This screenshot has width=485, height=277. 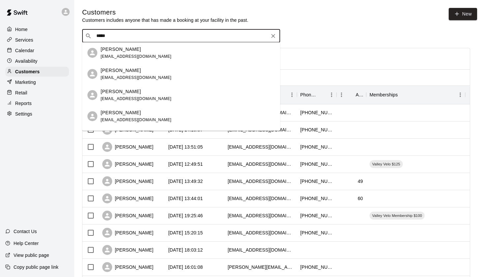 What do you see at coordinates (397, 216) in the screenshot?
I see `div: Valley Velo Membership $100` at bounding box center [397, 216].